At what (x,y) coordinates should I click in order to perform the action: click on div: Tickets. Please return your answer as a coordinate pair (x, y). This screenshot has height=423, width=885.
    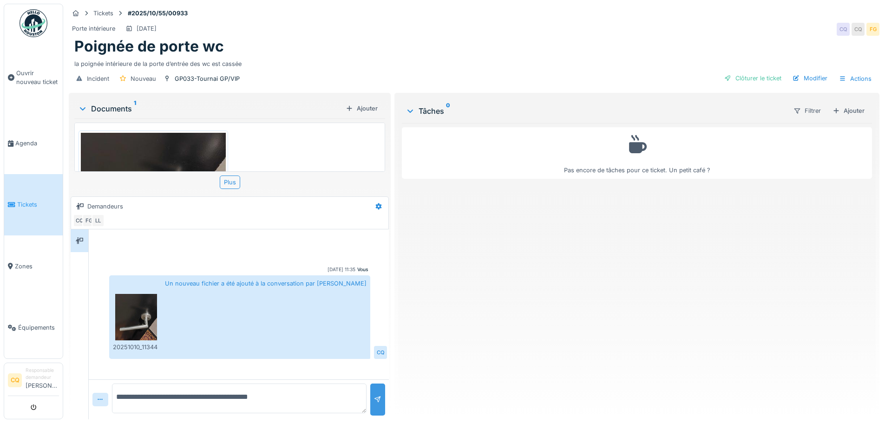
    Looking at the image, I should click on (103, 13).